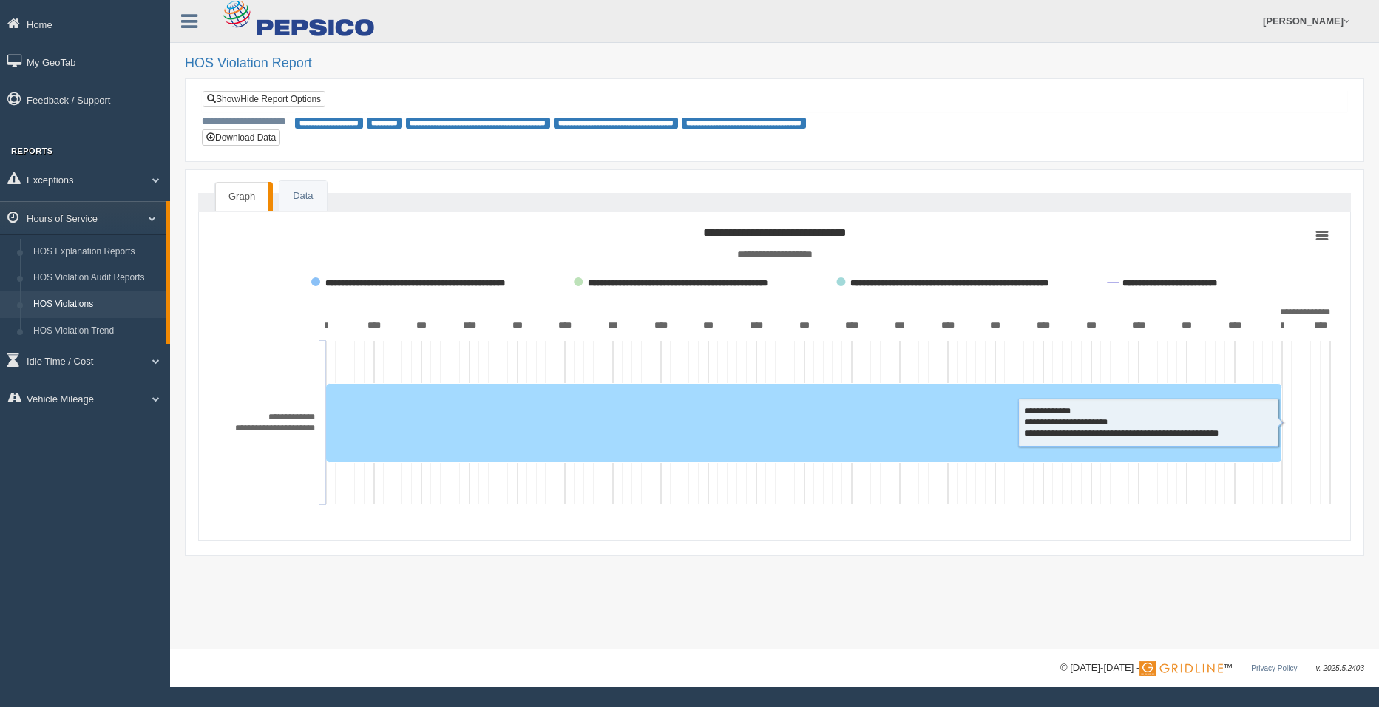  What do you see at coordinates (264, 99) in the screenshot?
I see `a: Show/Hide Report Options` at bounding box center [264, 99].